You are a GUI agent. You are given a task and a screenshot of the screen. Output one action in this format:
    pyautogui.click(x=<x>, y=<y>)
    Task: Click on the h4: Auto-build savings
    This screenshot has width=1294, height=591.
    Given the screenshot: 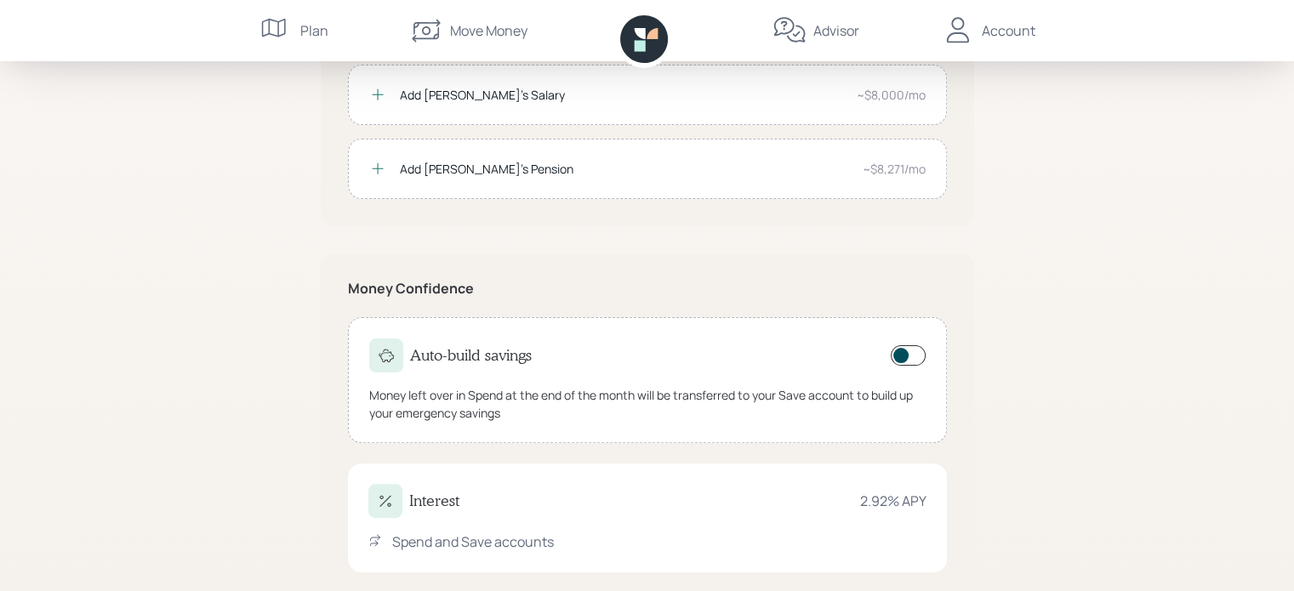 What is the action you would take?
    pyautogui.click(x=470, y=356)
    